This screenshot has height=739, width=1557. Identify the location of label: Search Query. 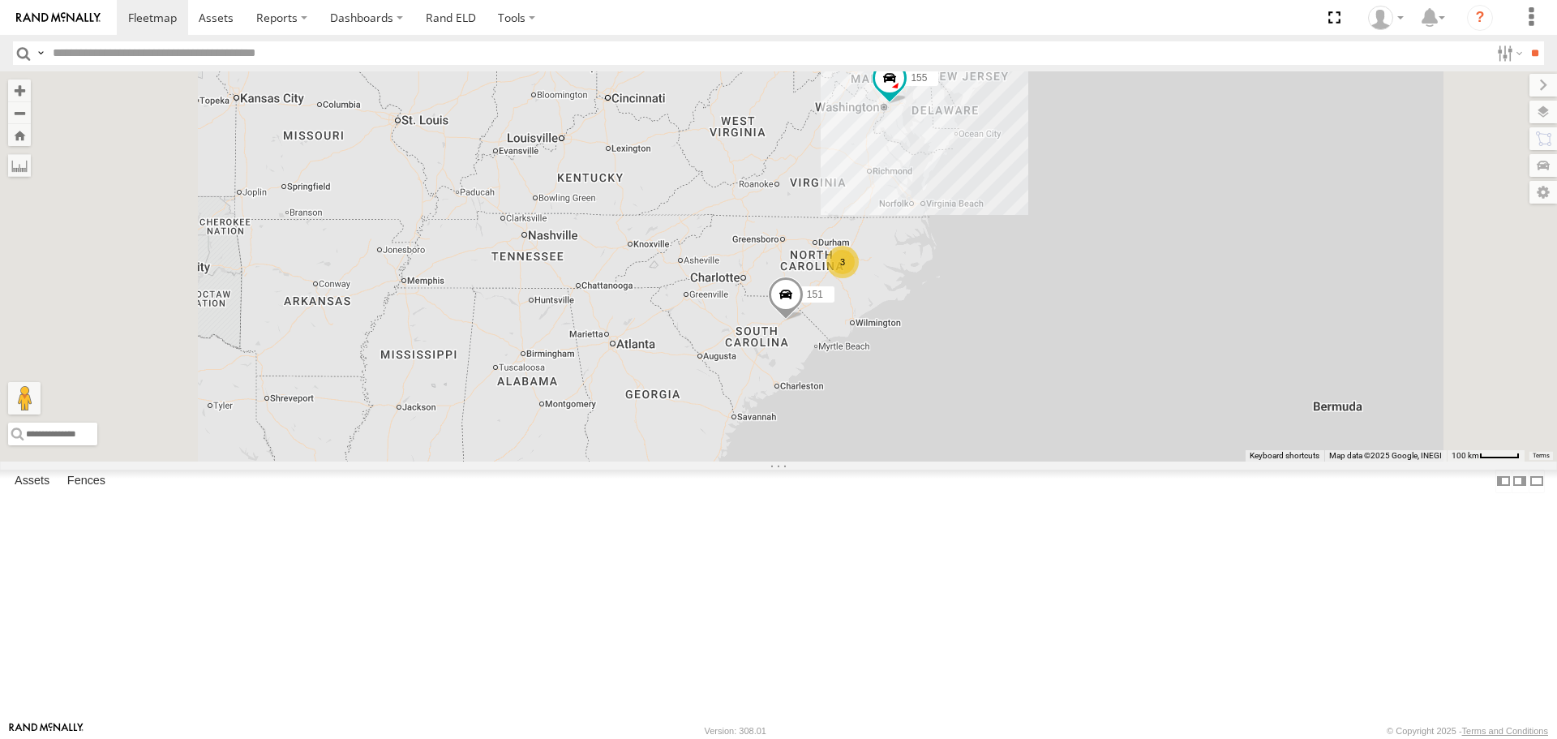
(41, 53).